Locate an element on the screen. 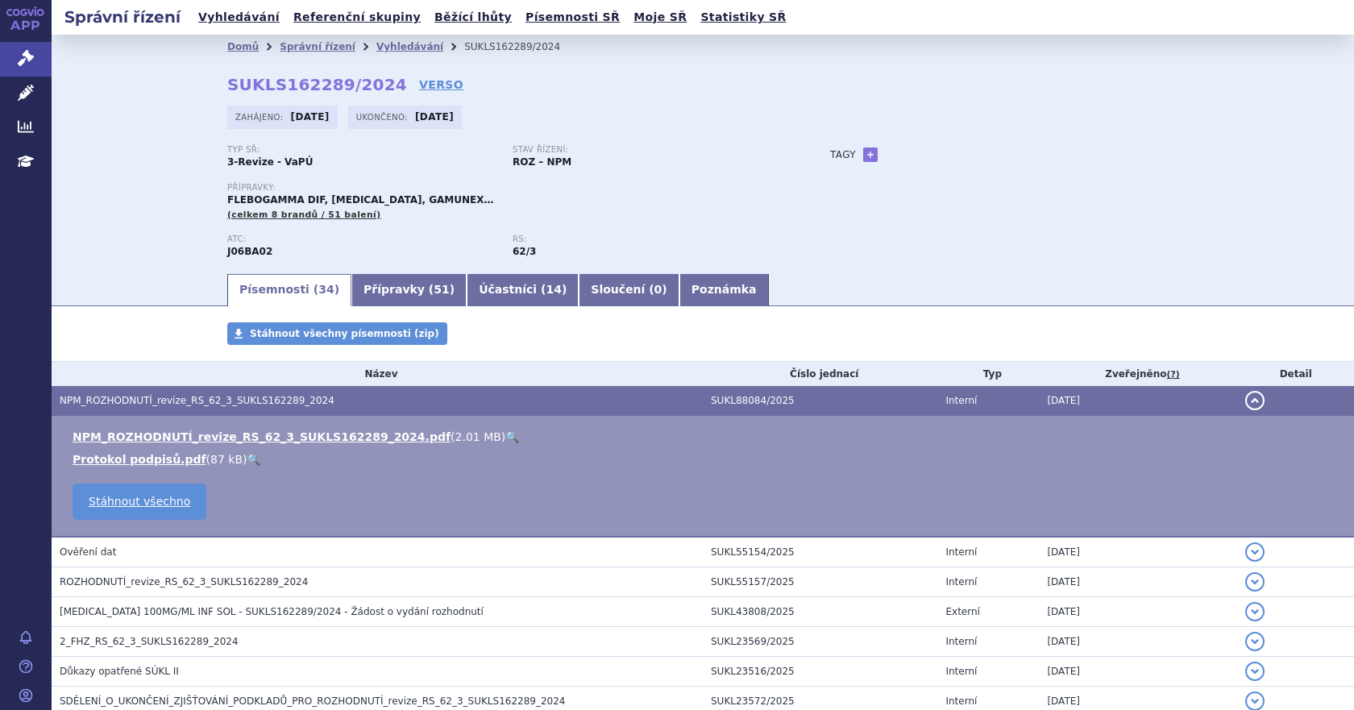 This screenshot has width=1354, height=710. th: Název is located at coordinates (377, 374).